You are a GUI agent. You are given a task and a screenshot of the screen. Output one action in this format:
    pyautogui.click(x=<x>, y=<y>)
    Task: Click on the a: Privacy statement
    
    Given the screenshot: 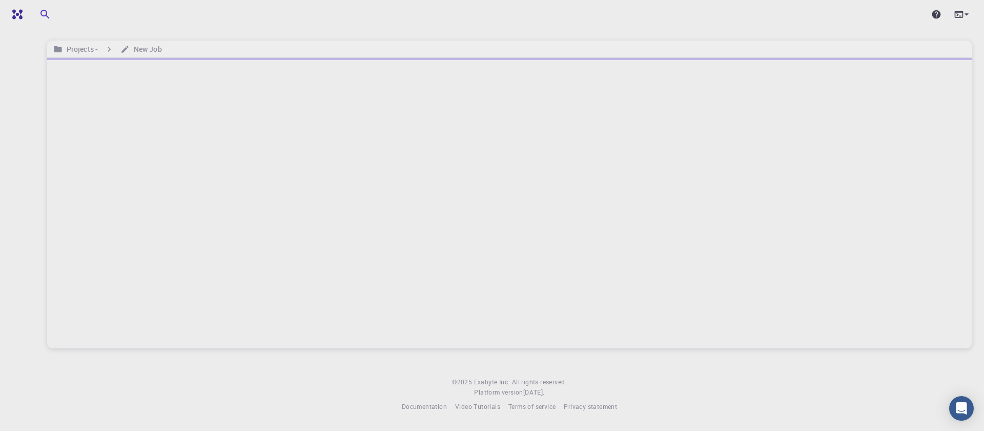 What is the action you would take?
    pyautogui.click(x=591, y=407)
    